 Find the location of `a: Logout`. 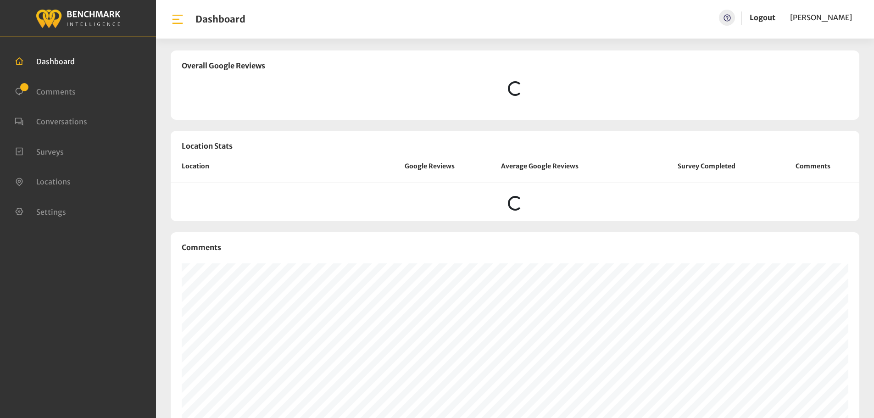

a: Logout is located at coordinates (763, 17).